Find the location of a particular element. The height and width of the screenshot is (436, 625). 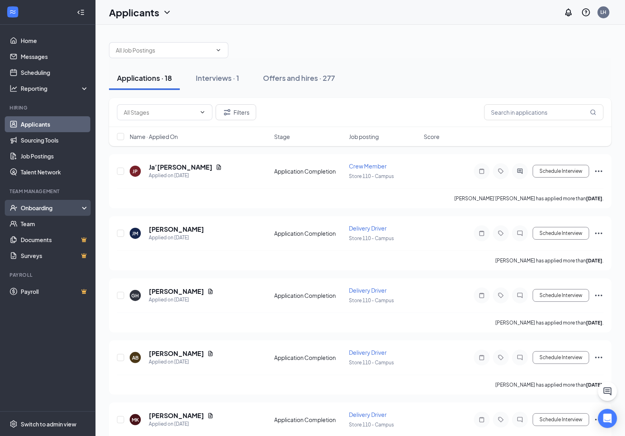

a: Job Postings is located at coordinates (54, 156).